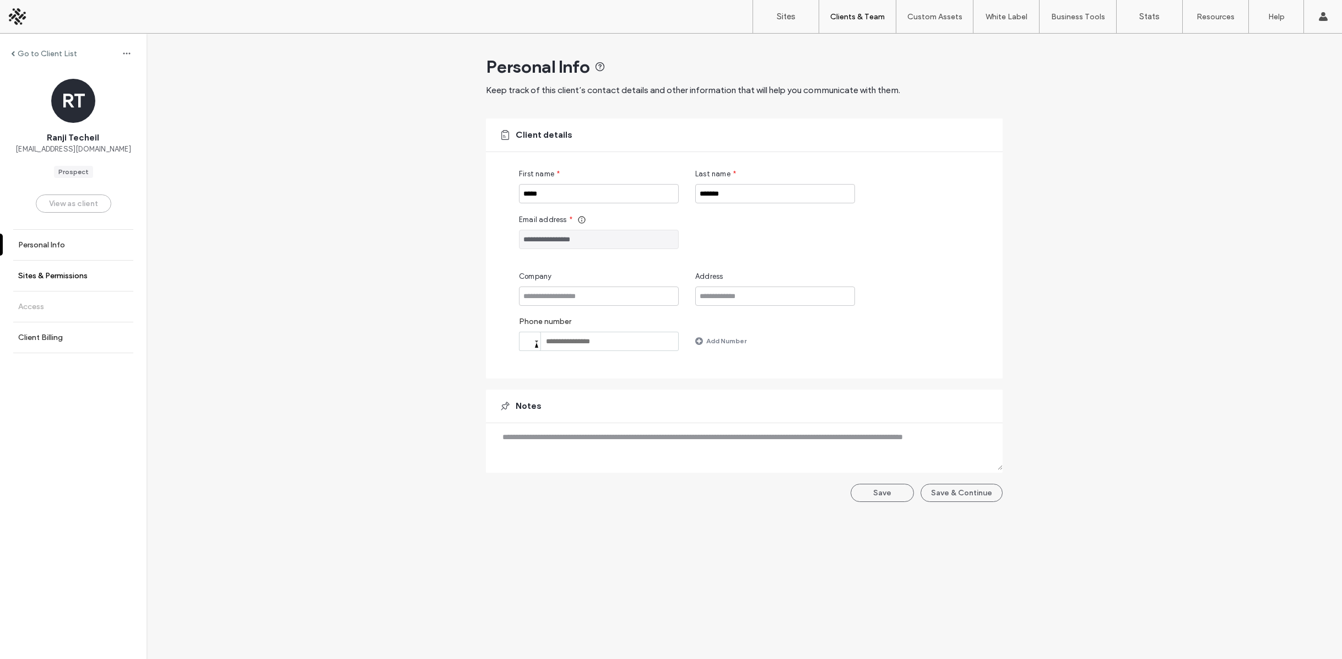 This screenshot has width=1342, height=659. What do you see at coordinates (535, 277) in the screenshot?
I see `span: Company` at bounding box center [535, 277].